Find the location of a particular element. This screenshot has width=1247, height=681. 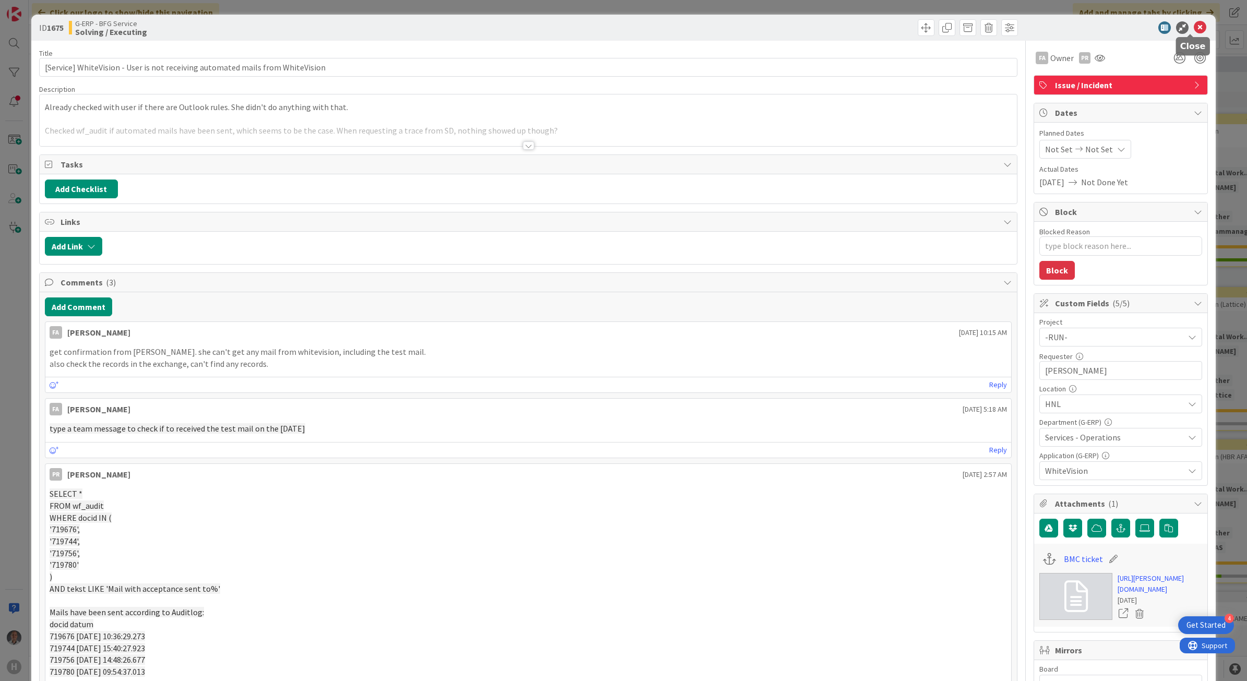

span: FROM wf_audit is located at coordinates (77, 505).